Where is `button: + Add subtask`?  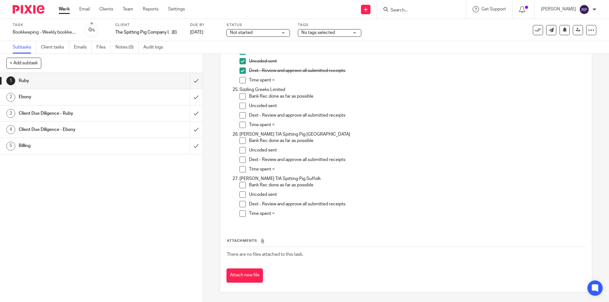 button: + Add subtask is located at coordinates (24, 63).